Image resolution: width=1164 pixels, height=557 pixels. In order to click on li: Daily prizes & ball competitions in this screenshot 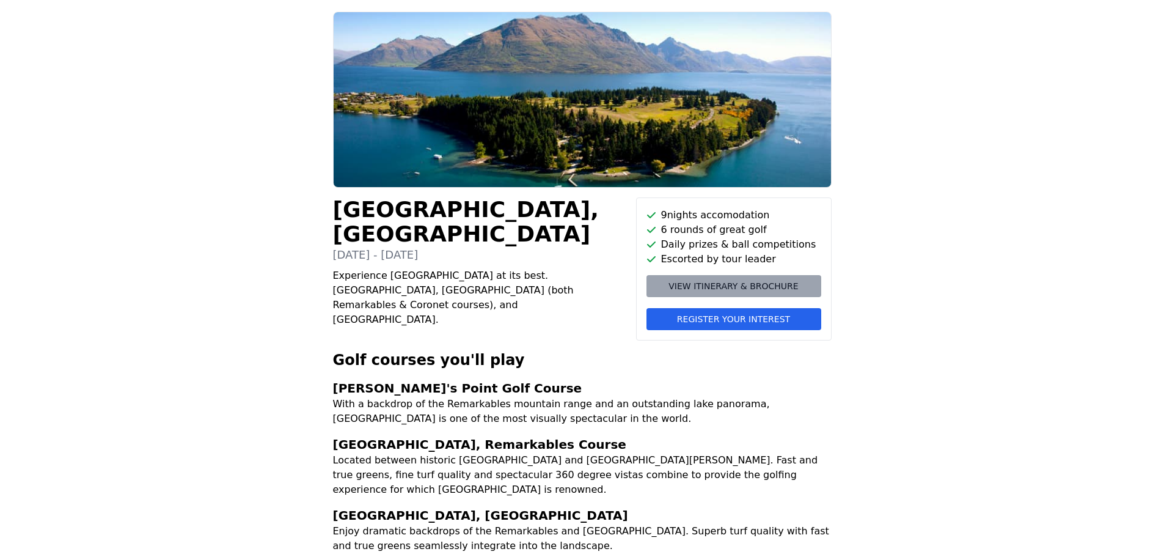, I will do `click(734, 244)`.